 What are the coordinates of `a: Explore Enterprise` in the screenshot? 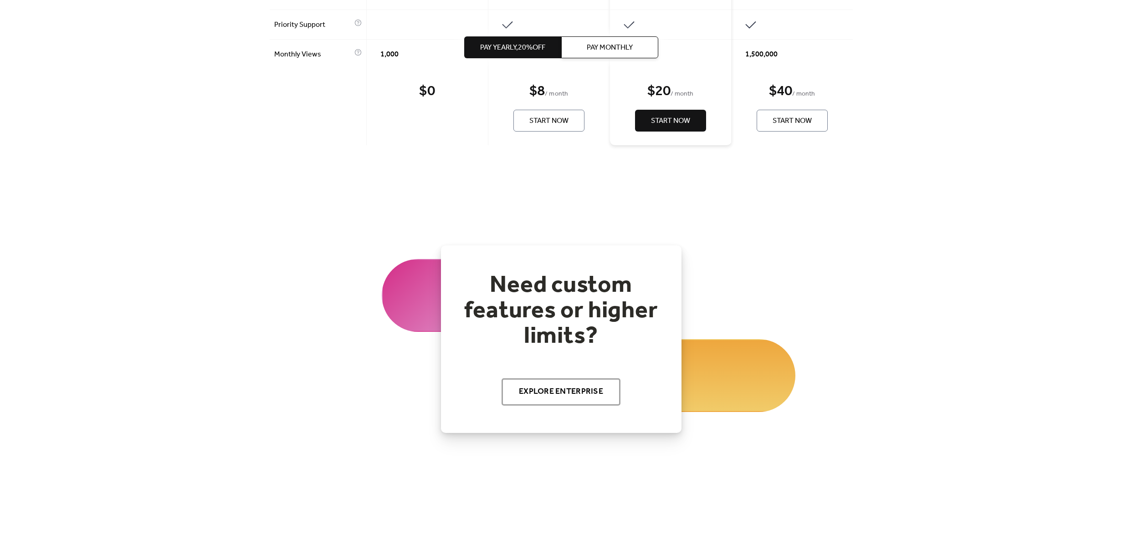 It's located at (561, 392).